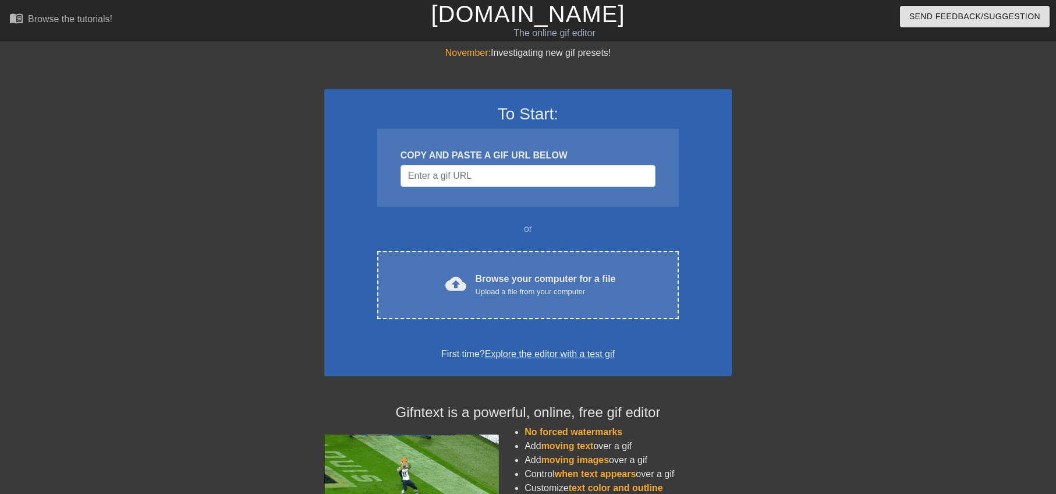  I want to click on span: moving text, so click(568, 445).